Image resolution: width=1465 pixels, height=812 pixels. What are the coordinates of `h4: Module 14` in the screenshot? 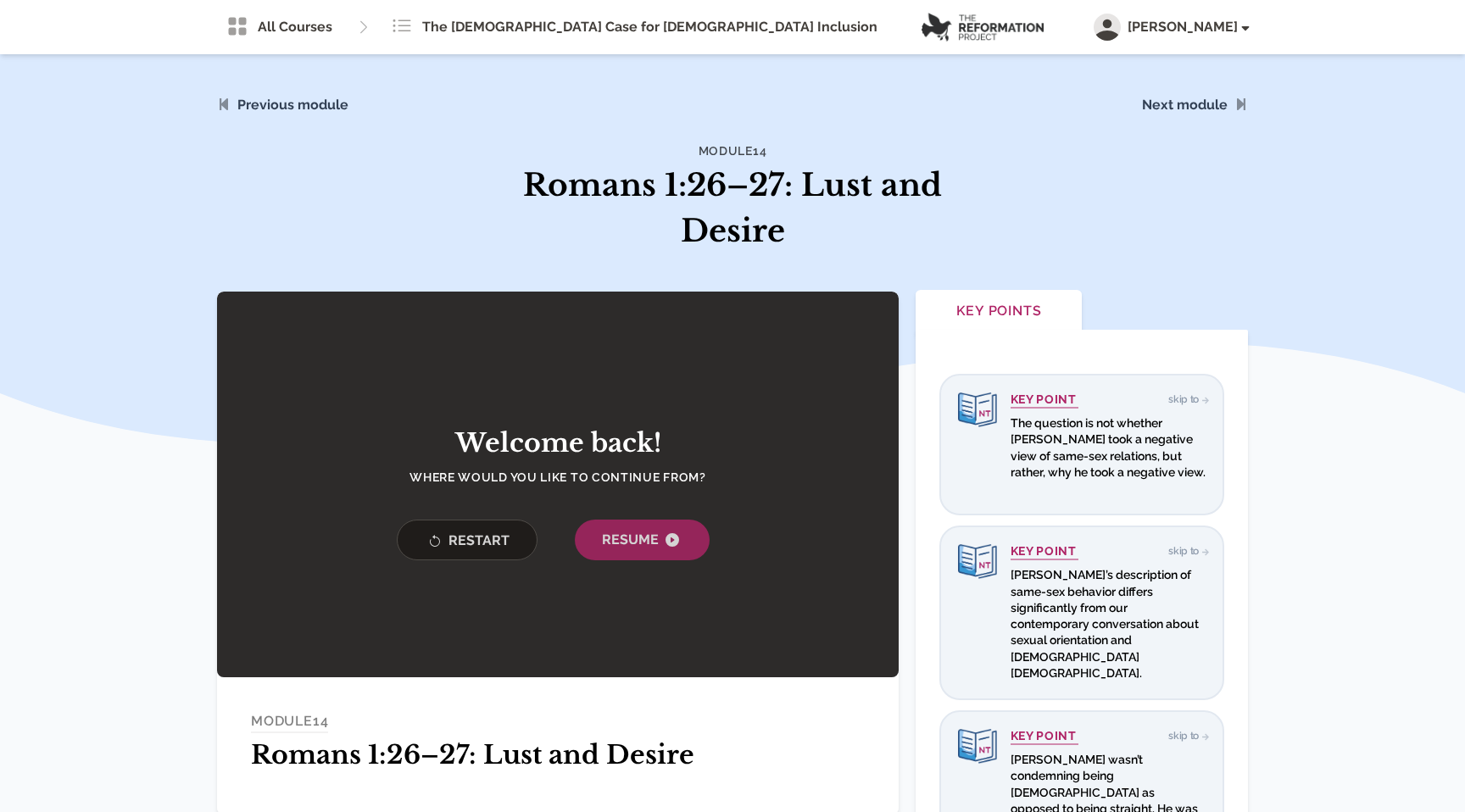 It's located at (732, 151).